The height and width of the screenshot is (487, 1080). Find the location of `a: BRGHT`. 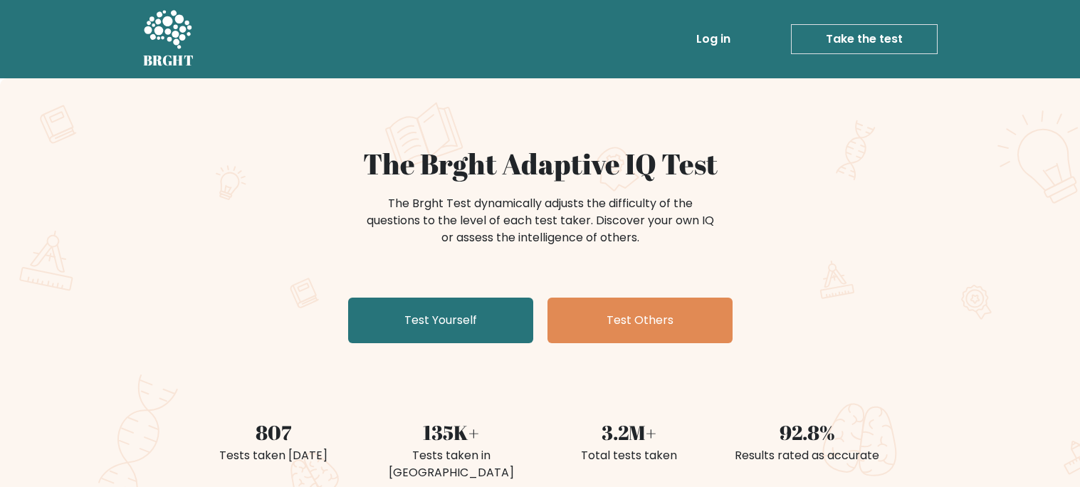

a: BRGHT is located at coordinates (169, 39).